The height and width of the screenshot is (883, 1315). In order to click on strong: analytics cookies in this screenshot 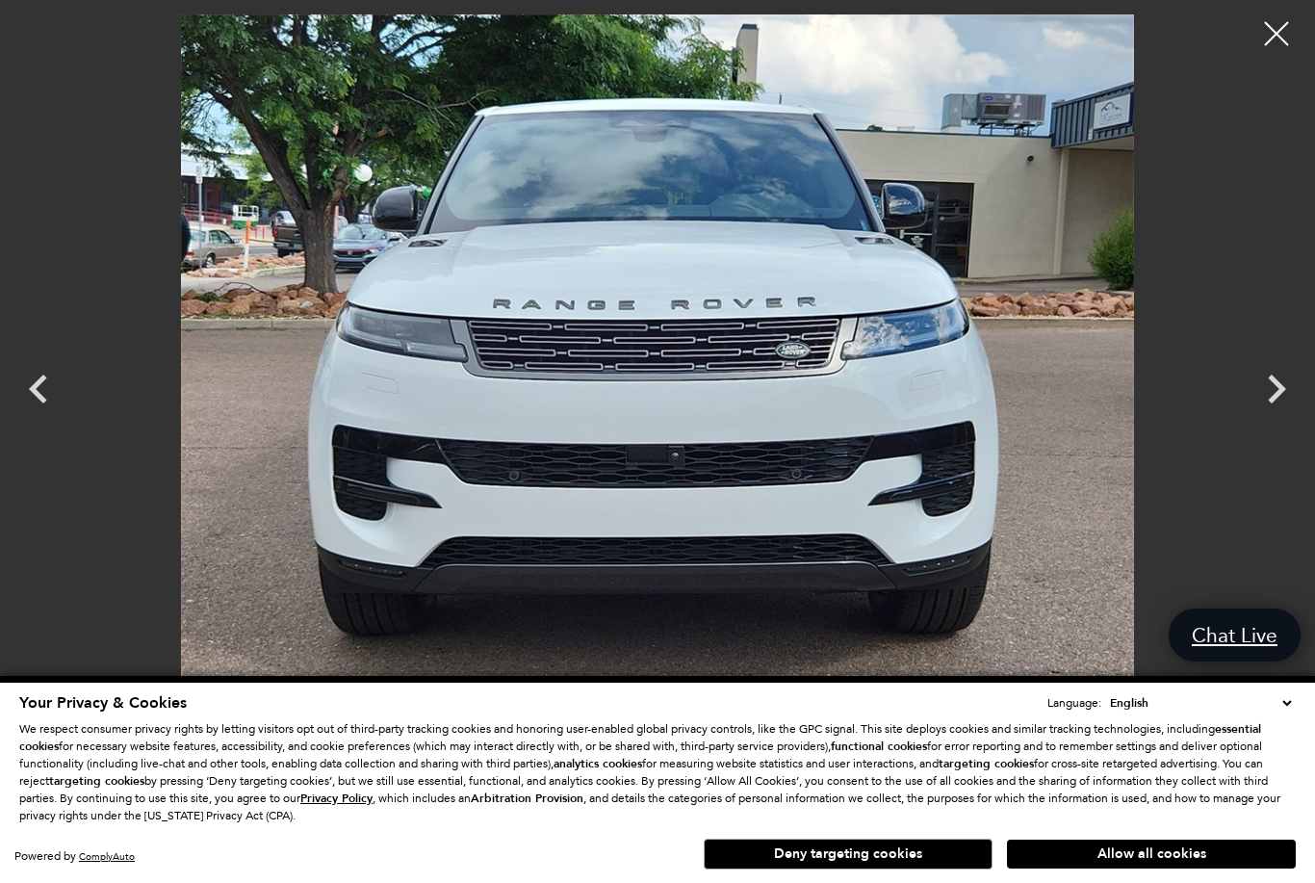, I will do `click(598, 763)`.